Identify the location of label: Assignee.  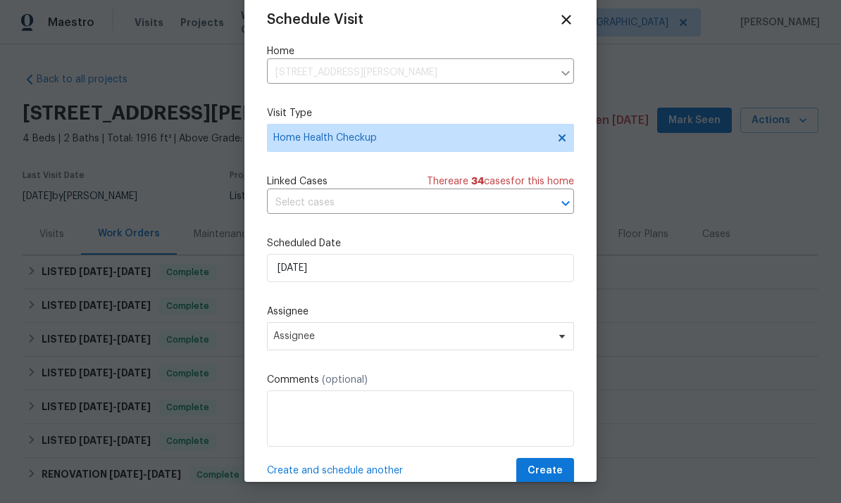
(420, 312).